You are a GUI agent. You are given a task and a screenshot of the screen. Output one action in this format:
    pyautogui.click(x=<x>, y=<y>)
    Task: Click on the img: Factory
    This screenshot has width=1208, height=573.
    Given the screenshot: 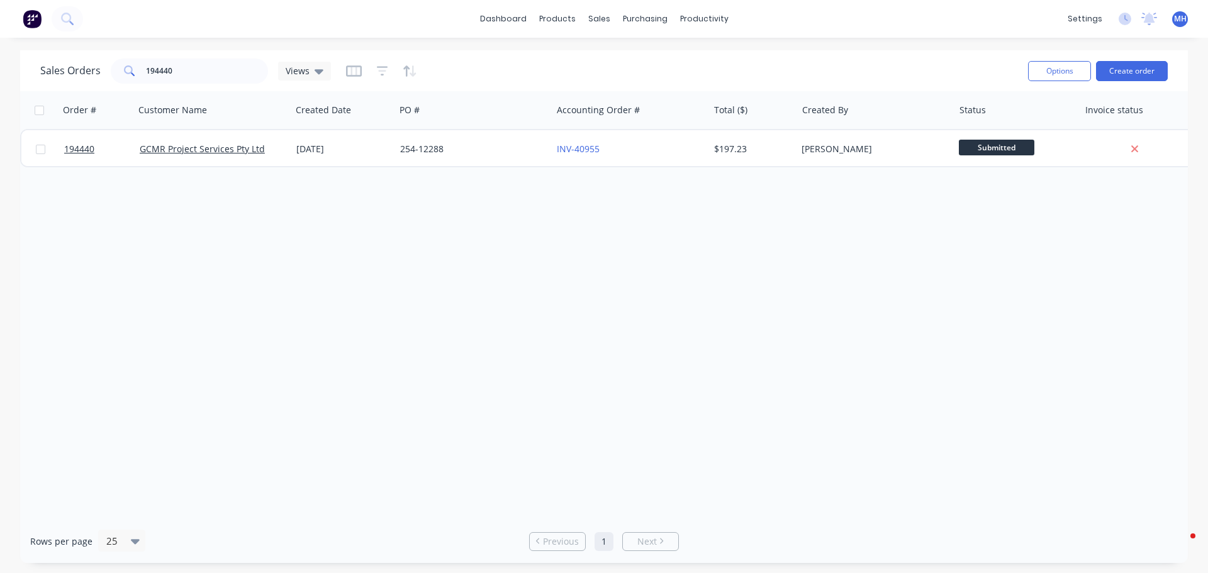 What is the action you would take?
    pyautogui.click(x=32, y=19)
    